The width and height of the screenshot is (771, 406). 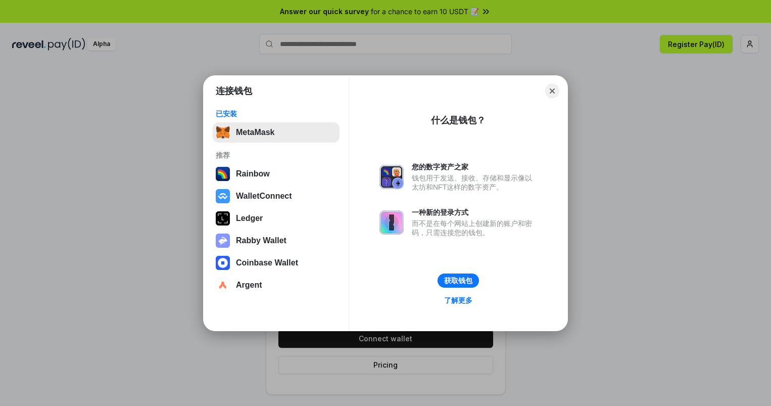 I want to click on div: Argent, so click(x=249, y=285).